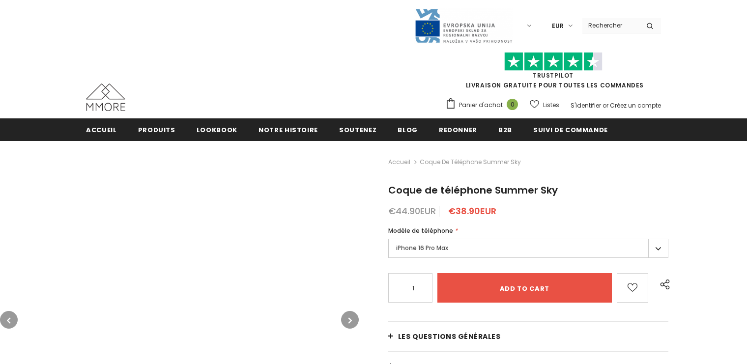  I want to click on span: Les questions générales, so click(449, 337).